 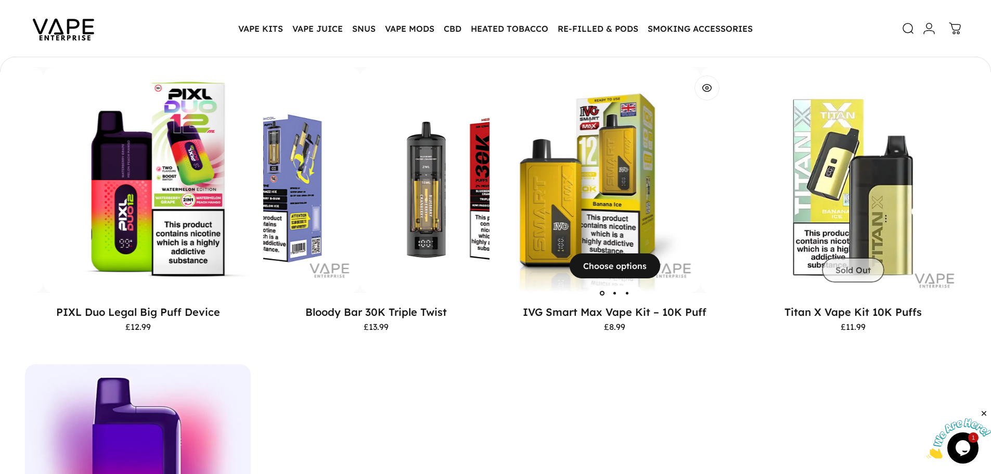 I want to click on img: BLOODY BAR 30K TRIPLE TWIST, so click(x=473, y=180).